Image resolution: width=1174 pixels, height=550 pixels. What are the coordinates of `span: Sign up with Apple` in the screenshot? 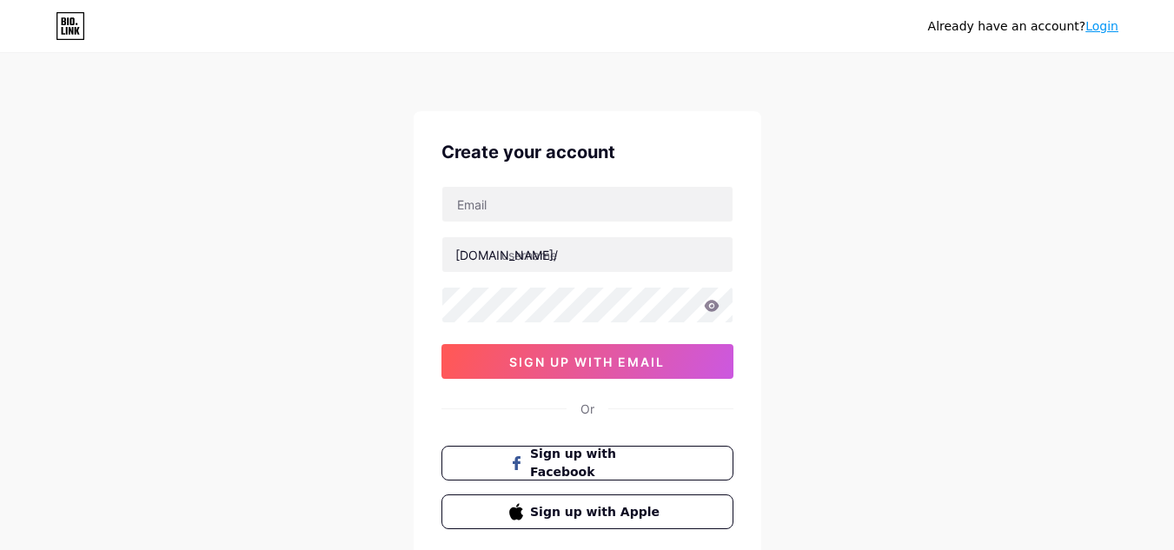 It's located at (597, 512).